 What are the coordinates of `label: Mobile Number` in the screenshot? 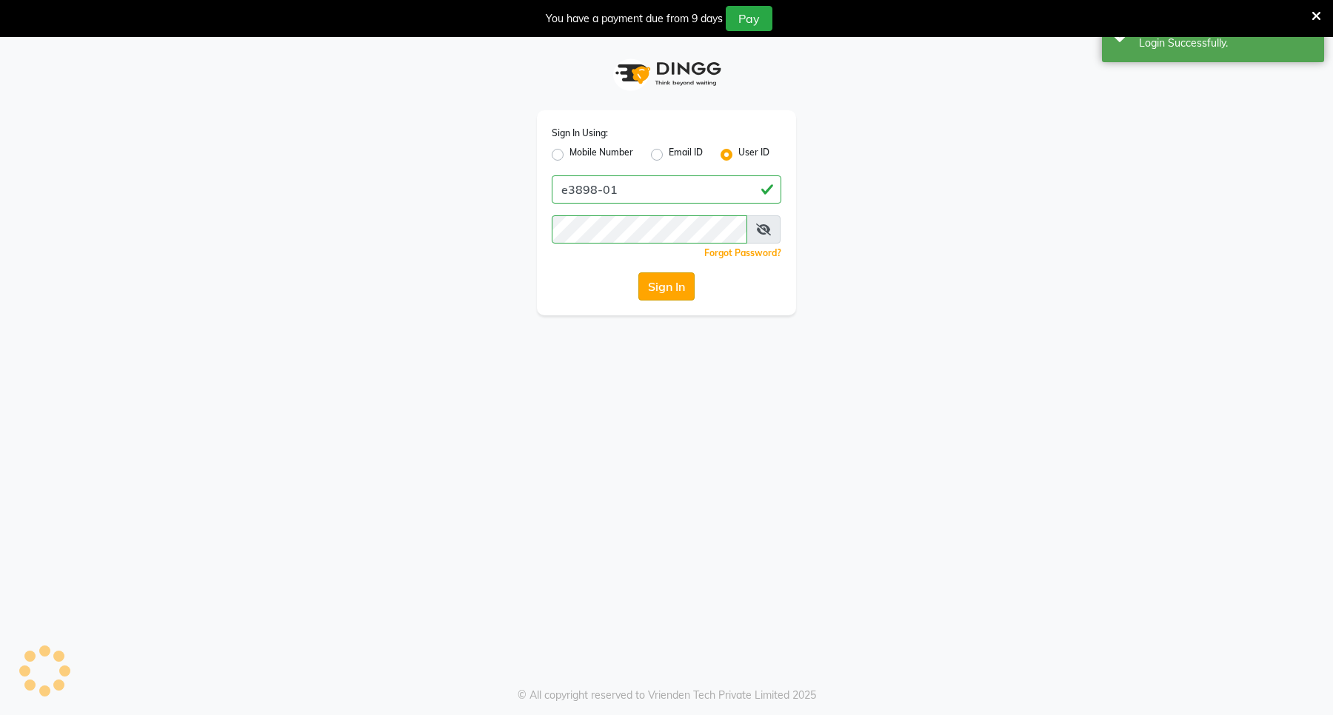 It's located at (601, 155).